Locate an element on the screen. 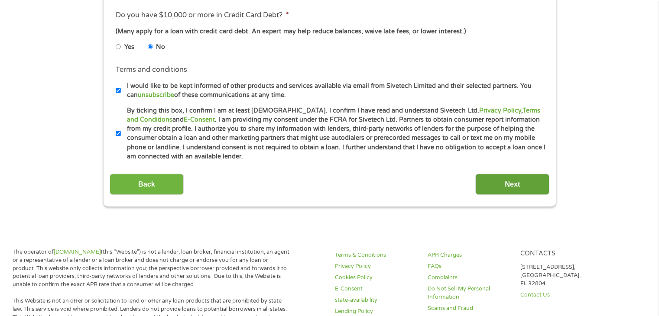  input: Back is located at coordinates (147, 184).